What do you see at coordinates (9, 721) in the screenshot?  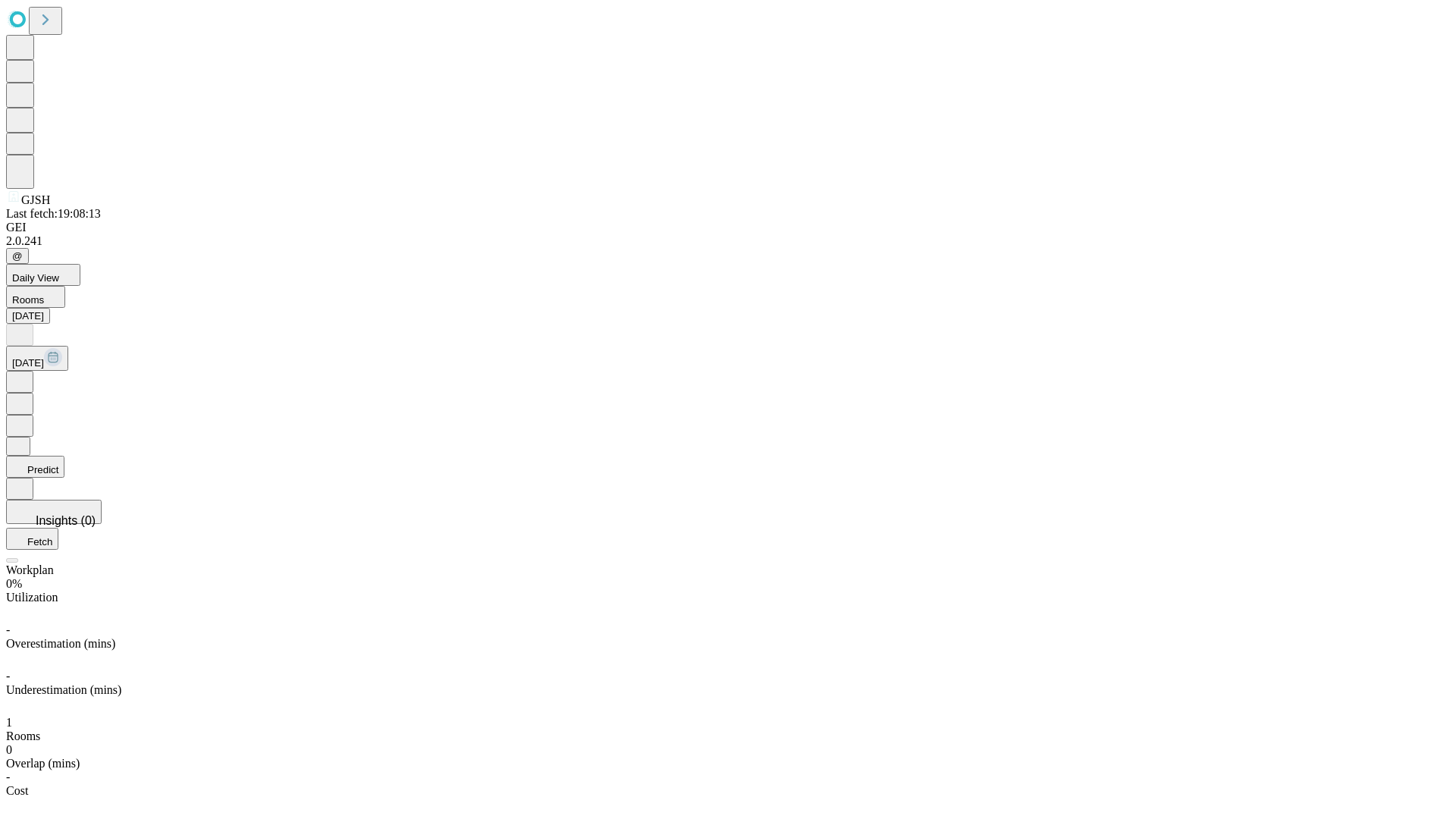 I see `span: 1` at bounding box center [9, 721].